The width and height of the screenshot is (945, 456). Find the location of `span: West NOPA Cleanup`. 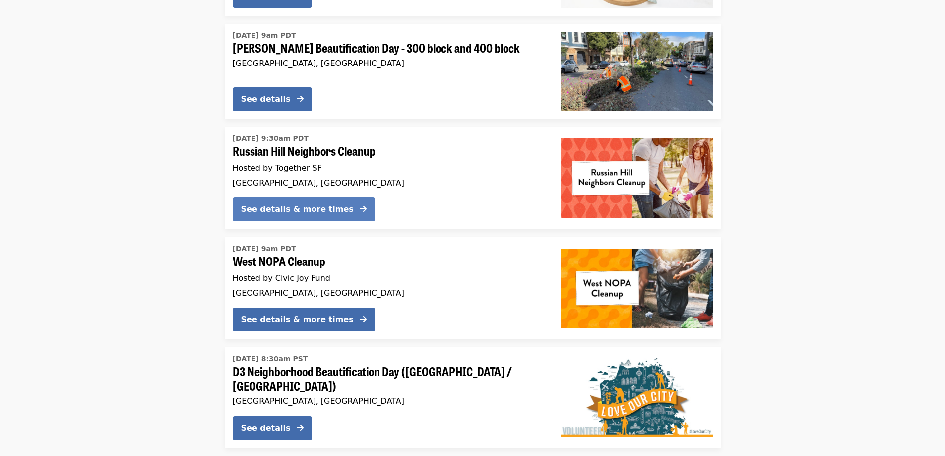

span: West NOPA Cleanup is located at coordinates (389, 261).